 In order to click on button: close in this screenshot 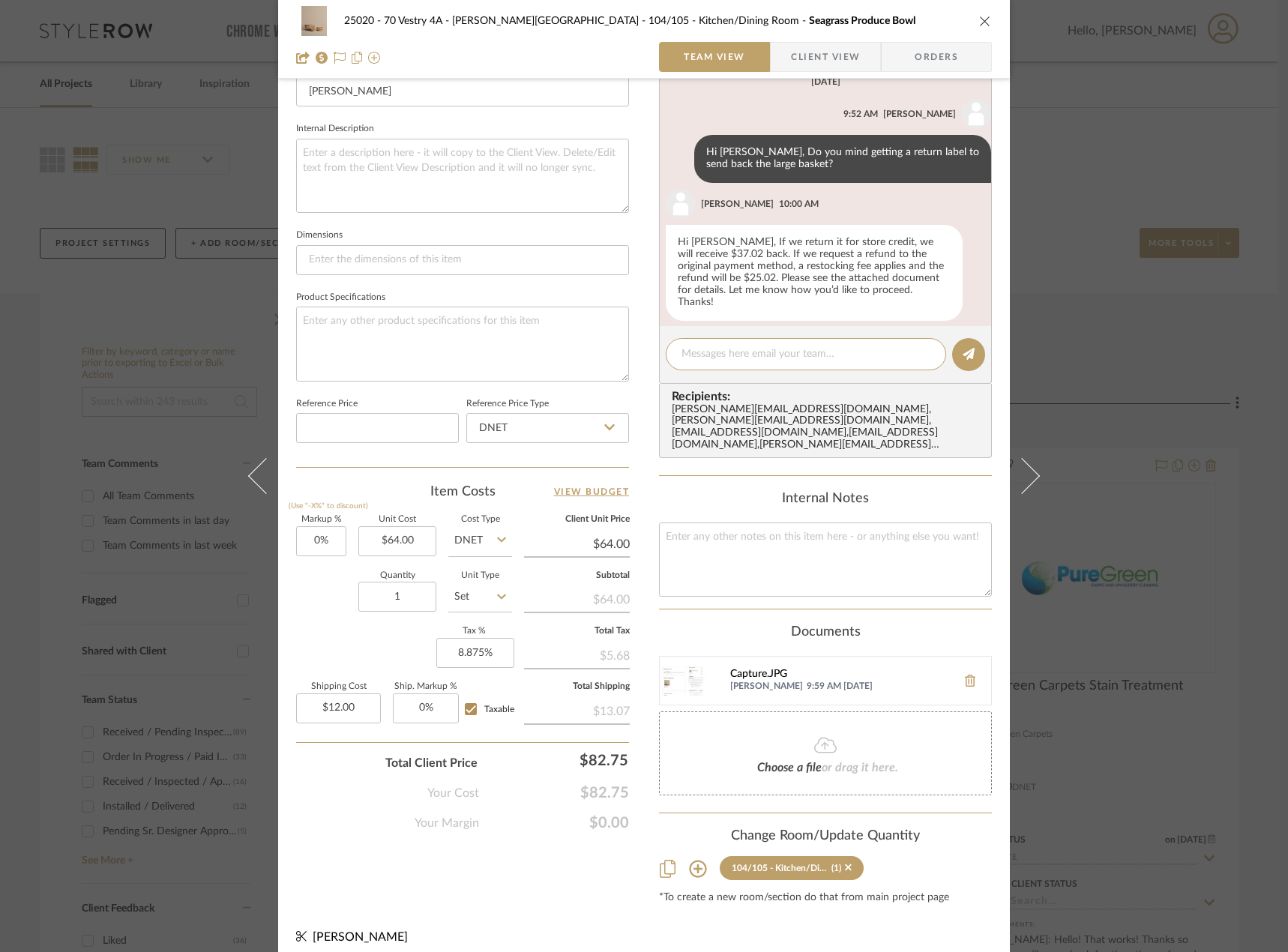, I will do `click(985, 21)`.